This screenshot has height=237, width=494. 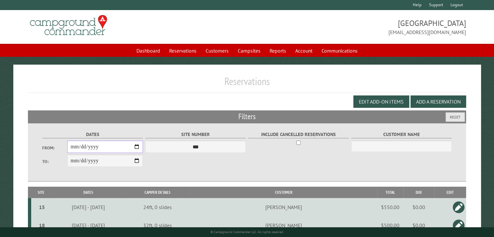 I want to click on img: Campground Commander, so click(x=68, y=25).